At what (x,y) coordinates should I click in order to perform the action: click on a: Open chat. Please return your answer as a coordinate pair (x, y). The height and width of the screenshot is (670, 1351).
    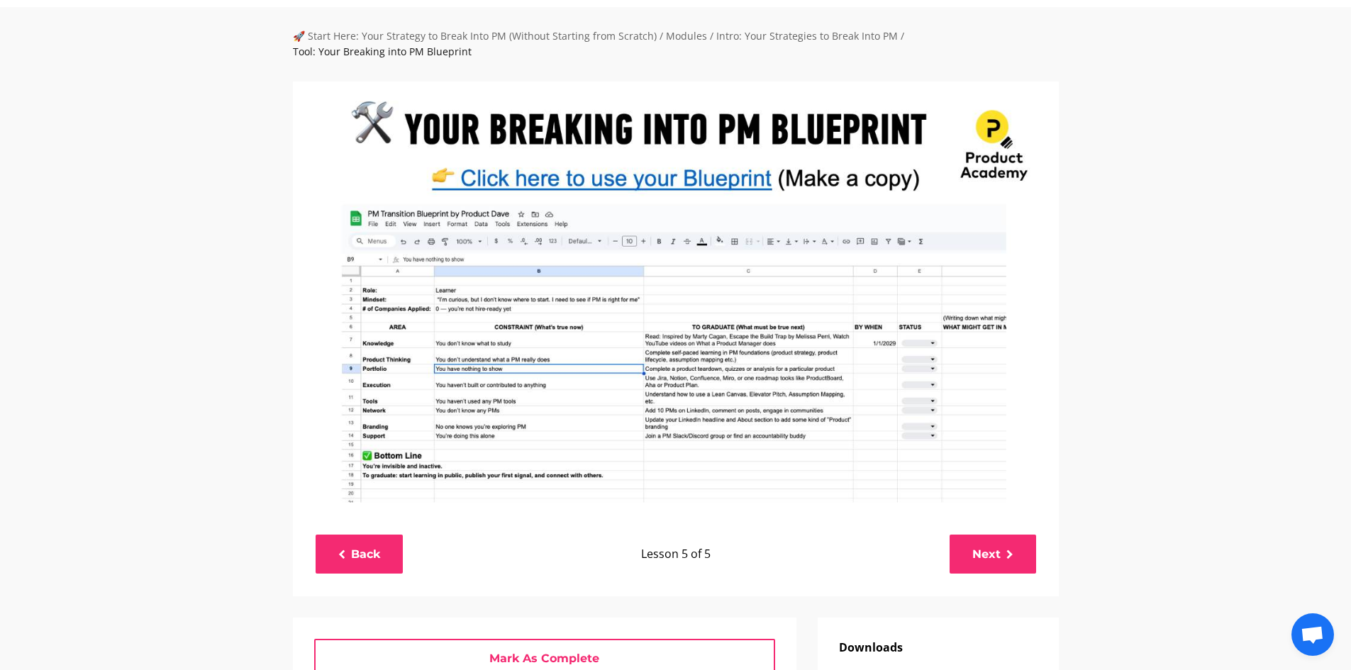
    Looking at the image, I should click on (1313, 635).